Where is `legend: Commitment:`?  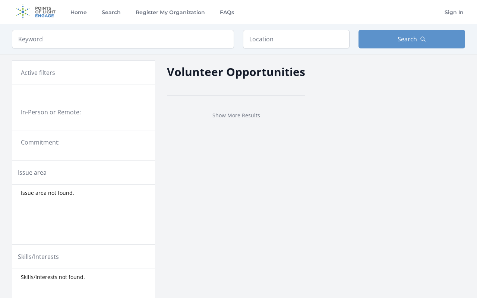
legend: Commitment: is located at coordinates (83, 142).